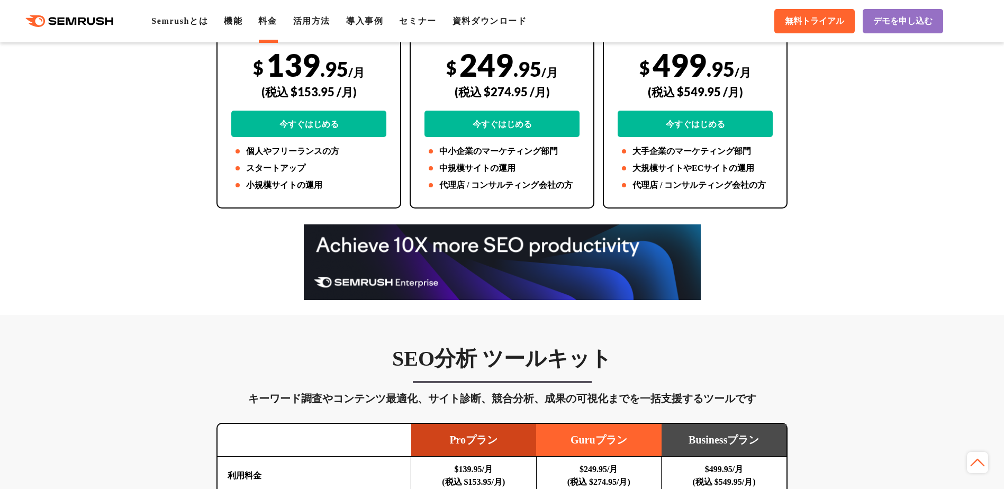 This screenshot has height=489, width=1004. What do you see at coordinates (695, 168) in the screenshot?
I see `li: 大規模サイトやECサイトの運用` at bounding box center [695, 168].